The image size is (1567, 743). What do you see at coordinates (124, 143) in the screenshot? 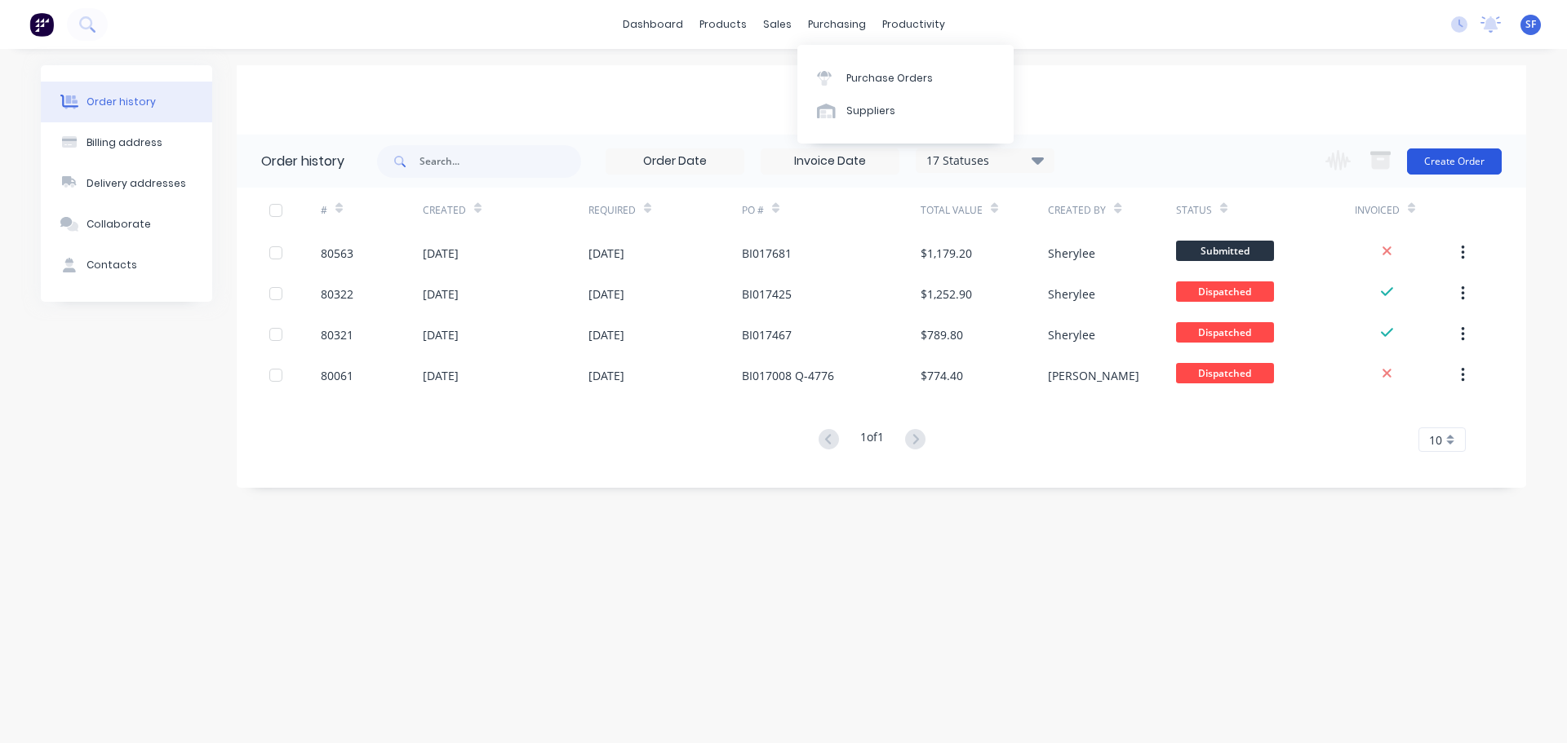
I see `div: Billing address` at bounding box center [124, 143].